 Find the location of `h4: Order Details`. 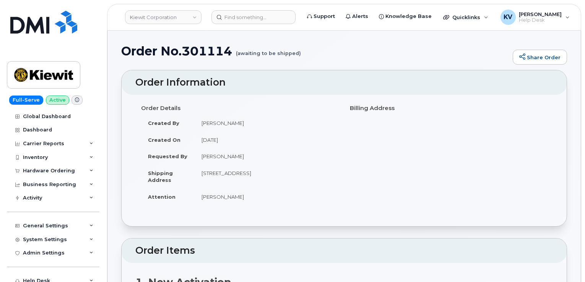

h4: Order Details is located at coordinates (240, 108).